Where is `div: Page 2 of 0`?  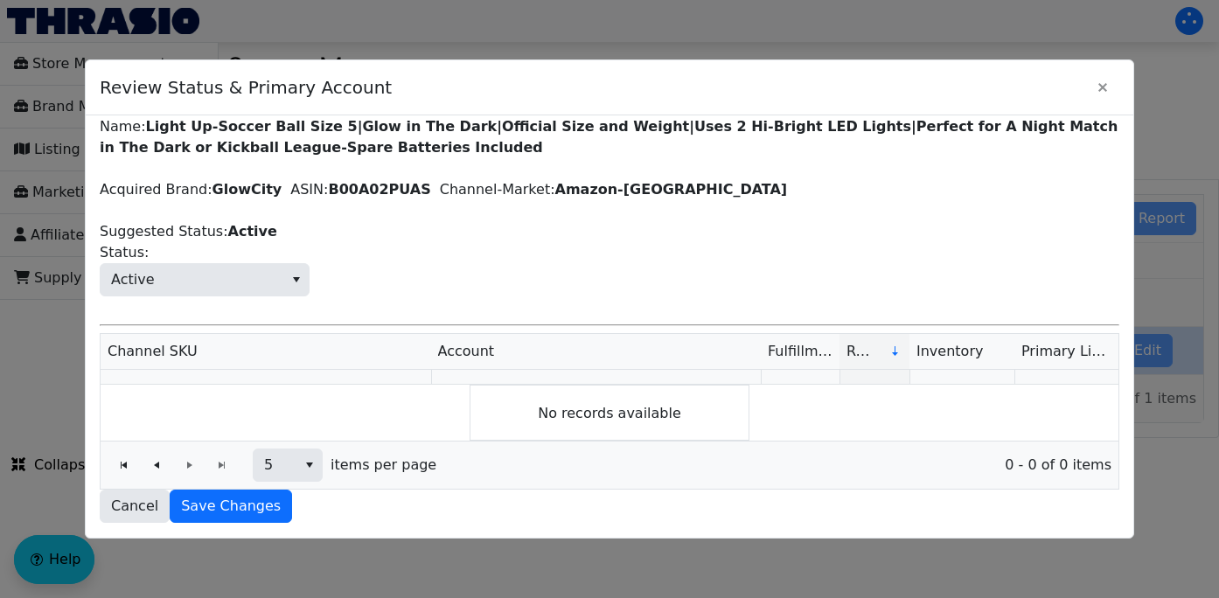
div: Page 2 of 0 is located at coordinates (610, 464).